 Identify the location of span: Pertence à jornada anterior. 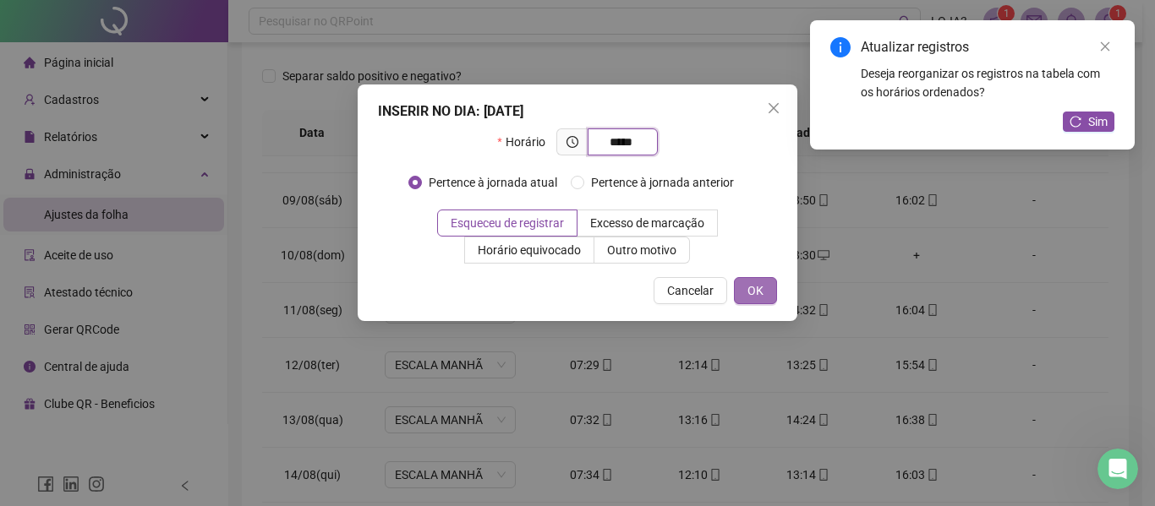
(662, 183).